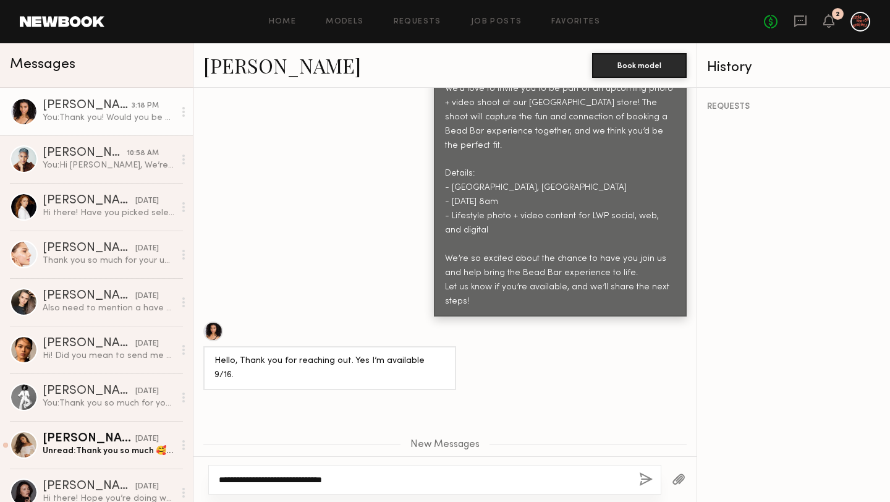 The image size is (890, 502). What do you see at coordinates (108, 117) in the screenshot?
I see `div: You: Thank you! Would you be open to $150/hr?` at bounding box center [108, 117].